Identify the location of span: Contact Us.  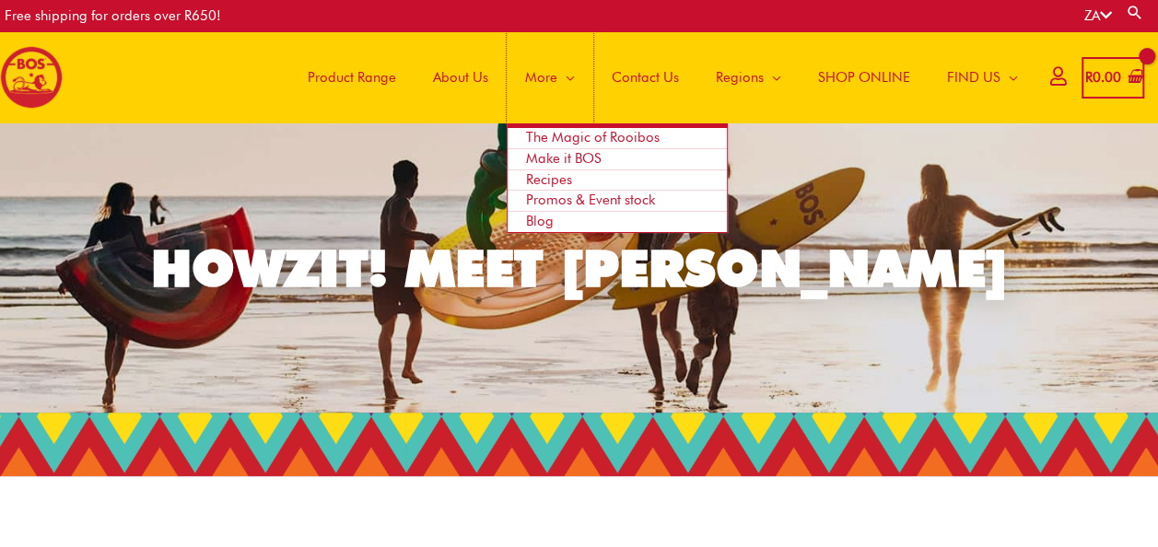
(645, 77).